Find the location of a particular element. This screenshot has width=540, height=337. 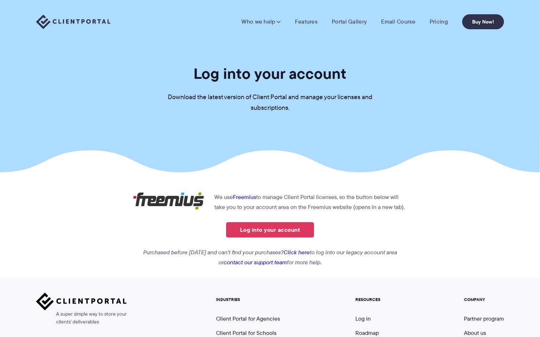

a: Who we help is located at coordinates (261, 22).